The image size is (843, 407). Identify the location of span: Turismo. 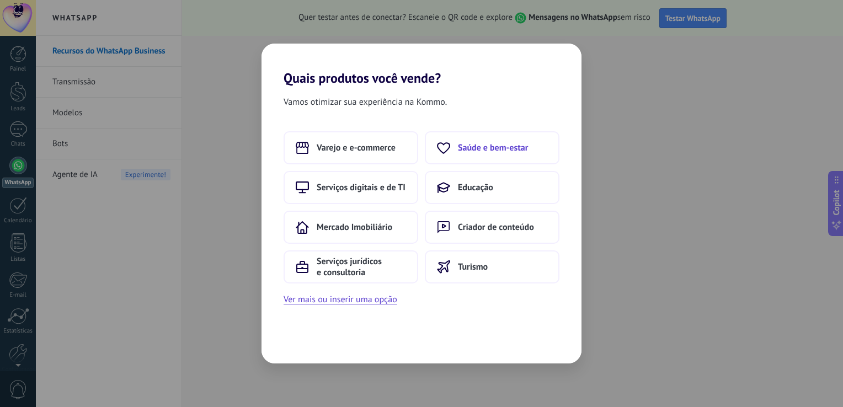
(473, 267).